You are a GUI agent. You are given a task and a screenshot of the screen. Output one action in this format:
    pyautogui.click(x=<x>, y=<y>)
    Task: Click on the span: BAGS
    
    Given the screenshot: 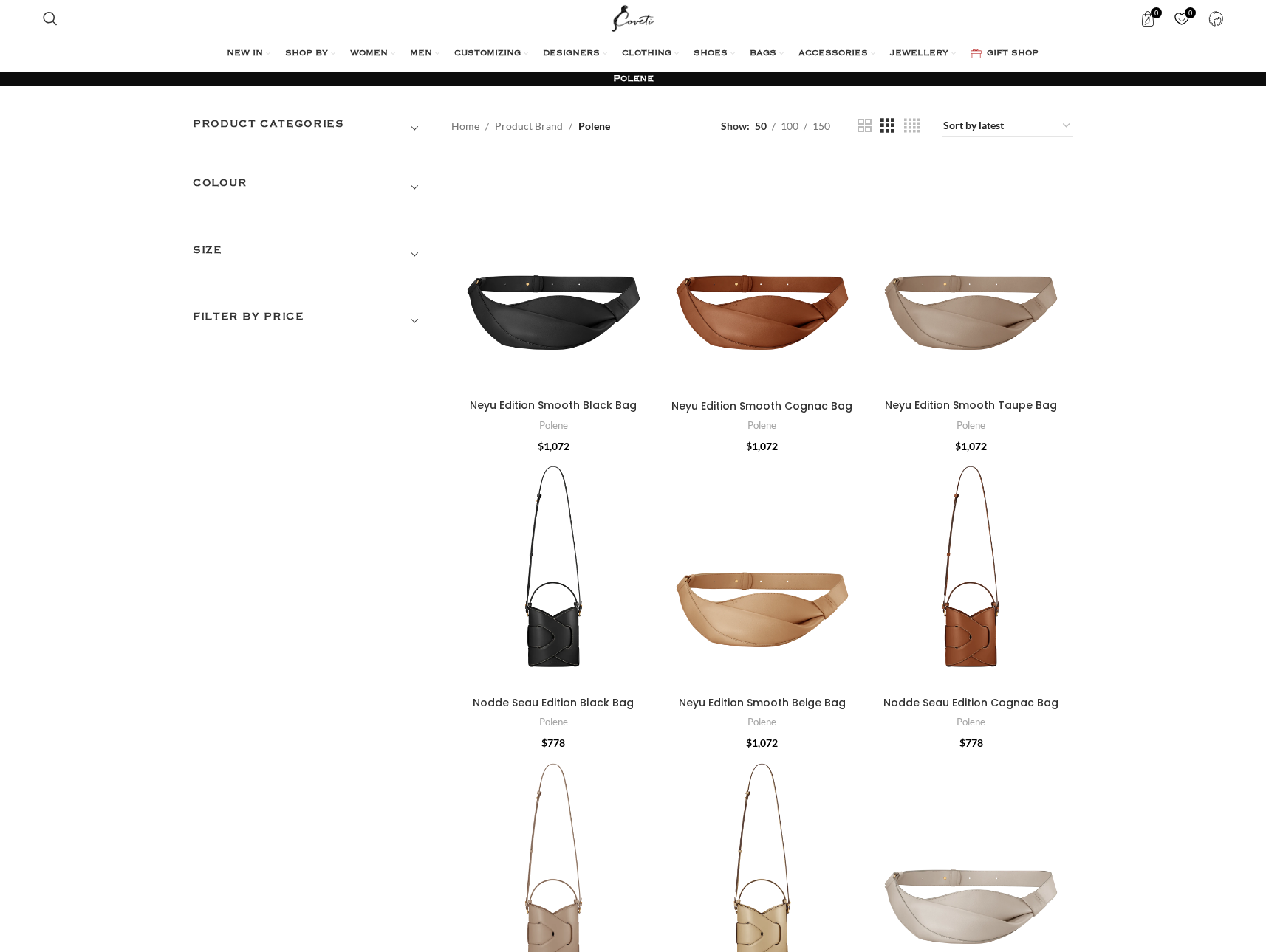 What is the action you would take?
    pyautogui.click(x=763, y=54)
    